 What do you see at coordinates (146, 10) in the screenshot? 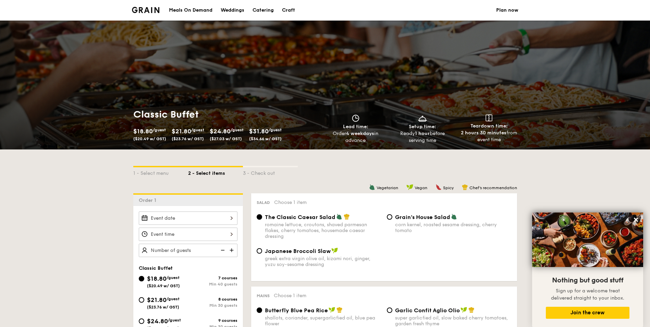
I see `a: Logotype` at bounding box center [146, 10].